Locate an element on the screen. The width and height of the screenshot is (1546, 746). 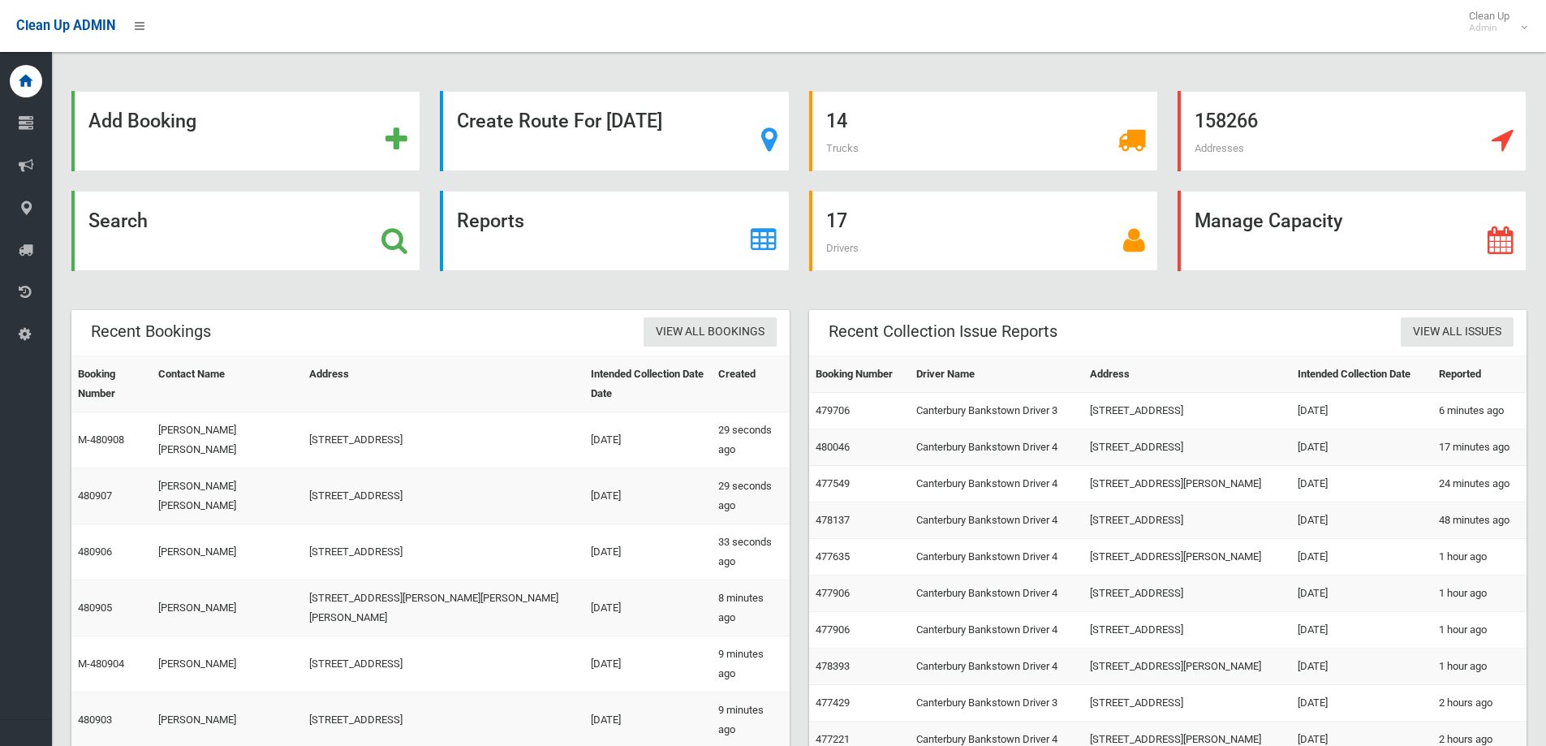
td: 17 minutes ago is located at coordinates (1479, 447).